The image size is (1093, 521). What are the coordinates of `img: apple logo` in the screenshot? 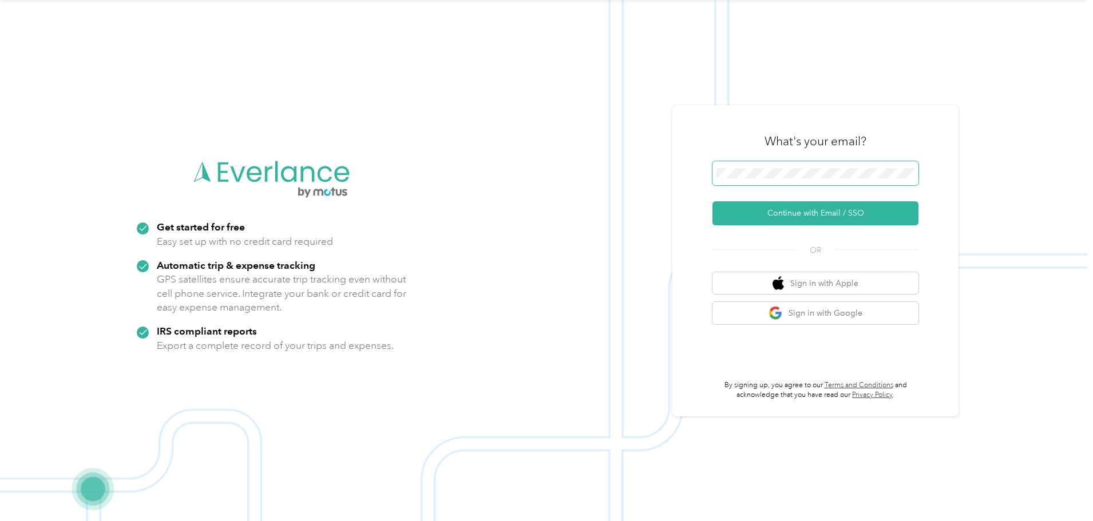 It's located at (778, 283).